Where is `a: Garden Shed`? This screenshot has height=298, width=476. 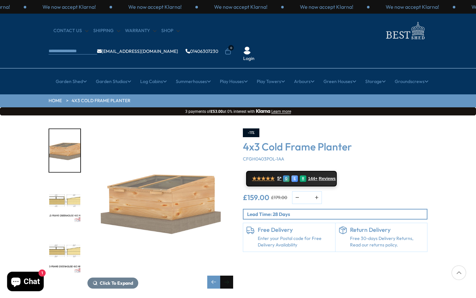 a: Garden Shed is located at coordinates (71, 81).